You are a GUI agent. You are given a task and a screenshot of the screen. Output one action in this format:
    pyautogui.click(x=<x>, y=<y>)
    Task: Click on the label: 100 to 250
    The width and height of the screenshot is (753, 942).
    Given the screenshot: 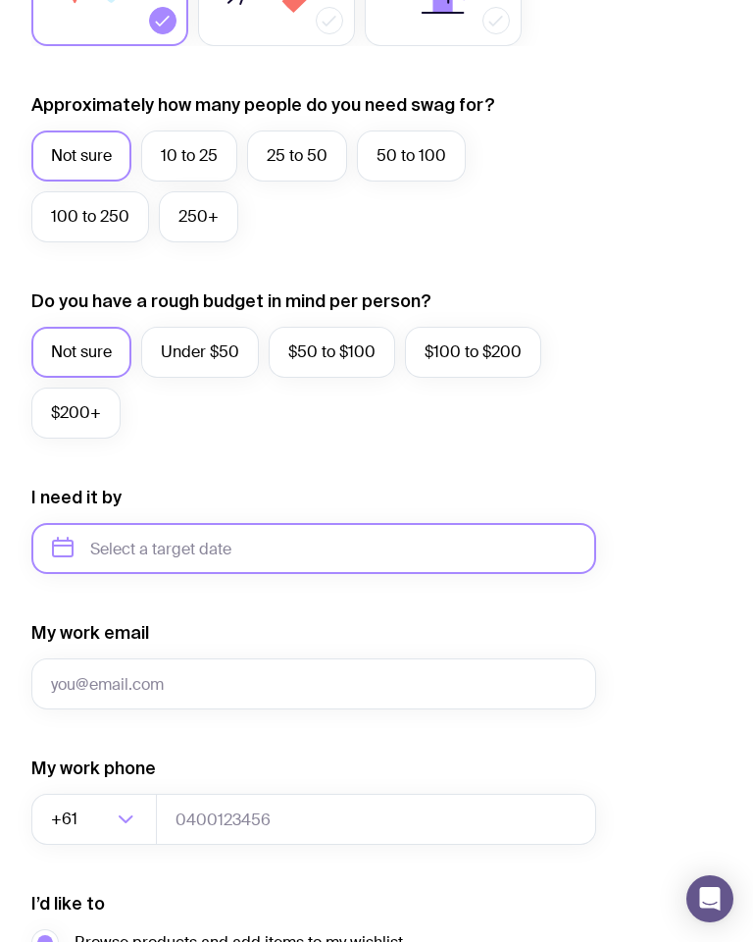 What is the action you would take?
    pyautogui.click(x=90, y=217)
    